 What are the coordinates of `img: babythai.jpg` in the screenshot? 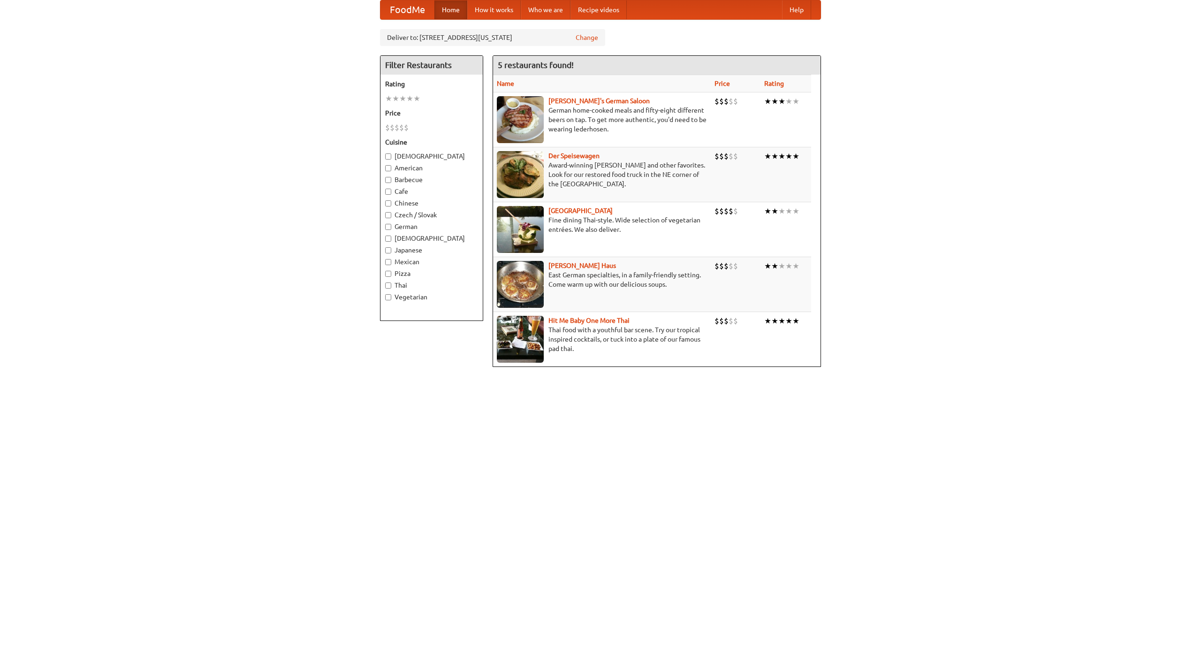 It's located at (520, 339).